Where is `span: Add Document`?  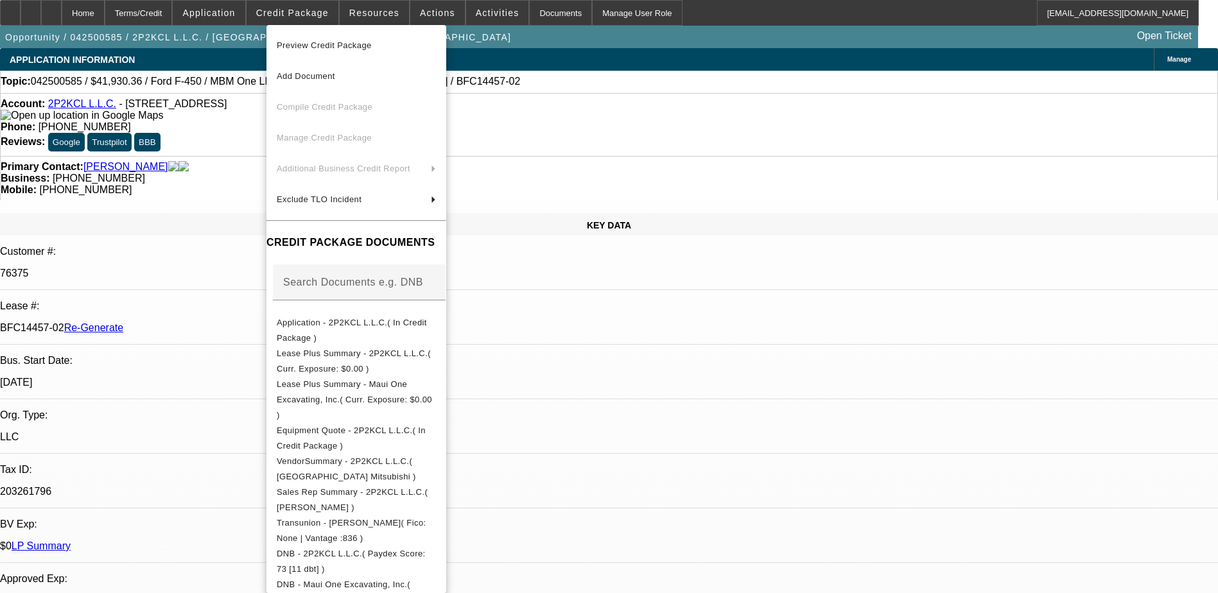 span: Add Document is located at coordinates (306, 76).